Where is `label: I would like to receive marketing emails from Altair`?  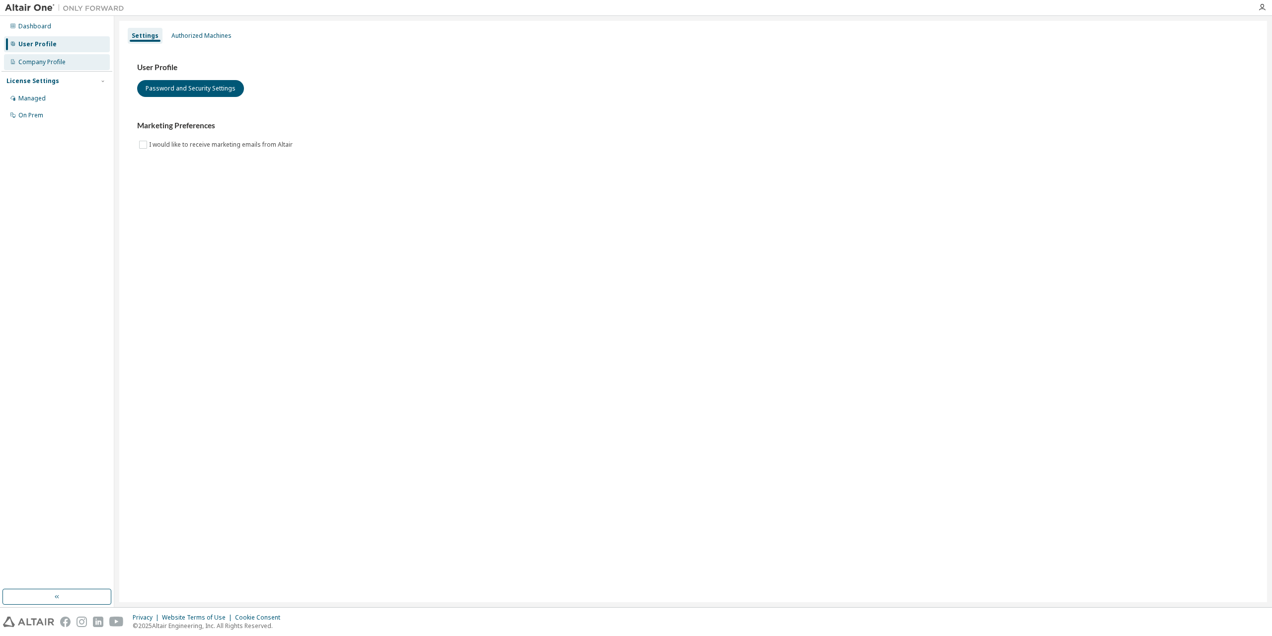
label: I would like to receive marketing emails from Altair is located at coordinates (222, 145).